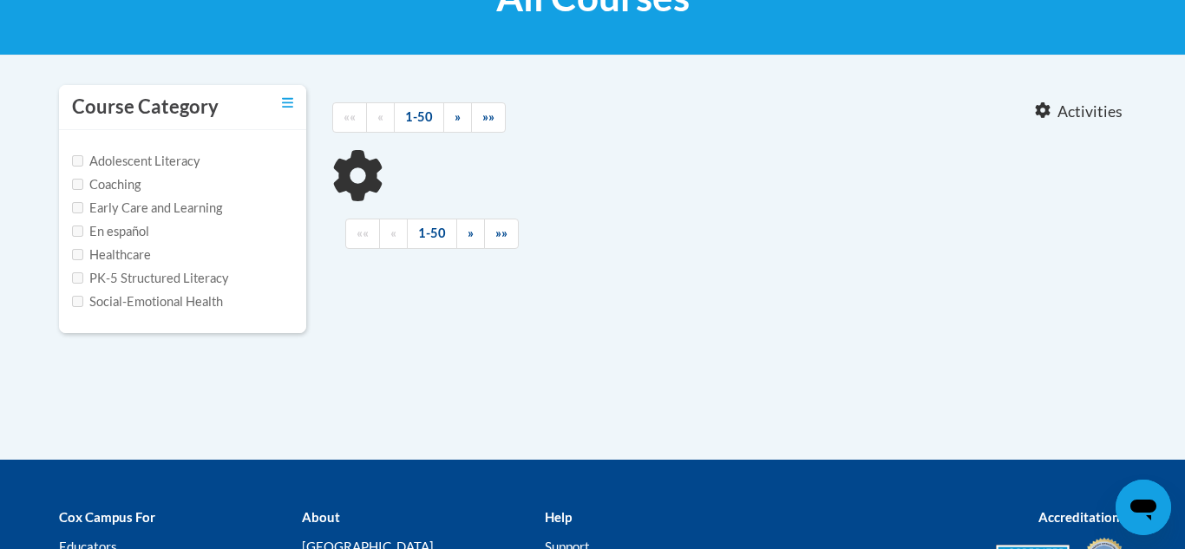 Image resolution: width=1185 pixels, height=549 pixels. Describe the element at coordinates (1082, 517) in the screenshot. I see `b: Accreditations` at that location.